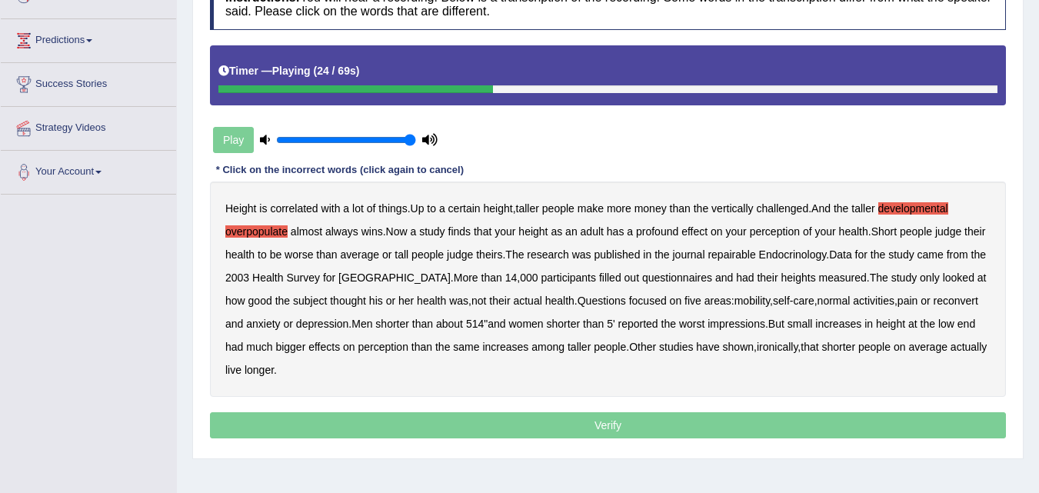 Image resolution: width=1039 pixels, height=493 pixels. What do you see at coordinates (431, 231) in the screenshot?
I see `b: study` at bounding box center [431, 231].